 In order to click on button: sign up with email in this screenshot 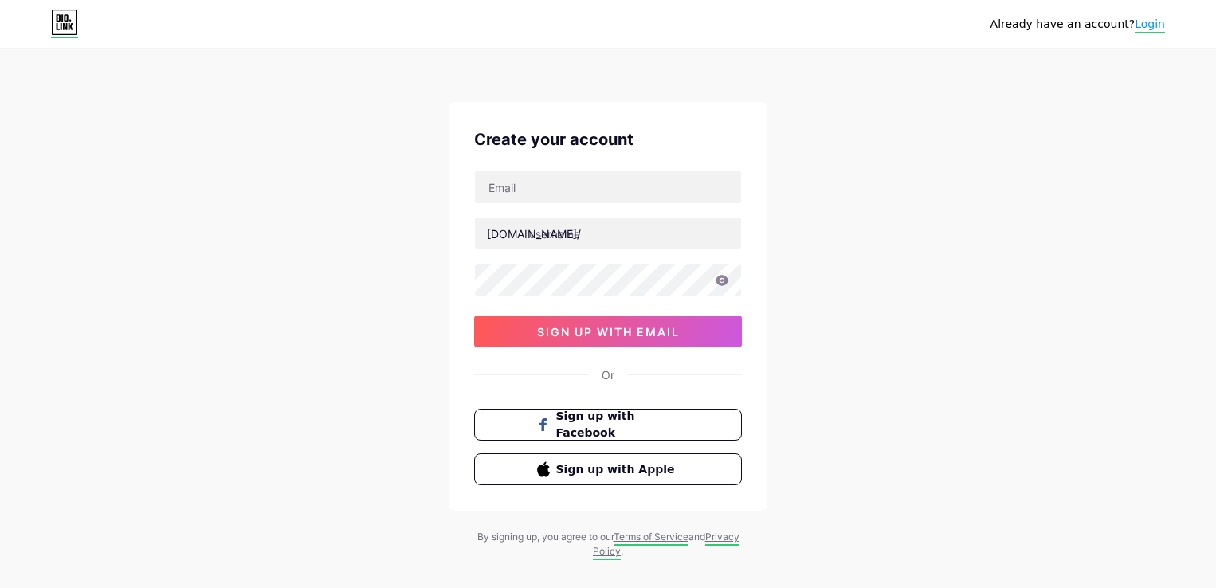, I will do `click(608, 331)`.